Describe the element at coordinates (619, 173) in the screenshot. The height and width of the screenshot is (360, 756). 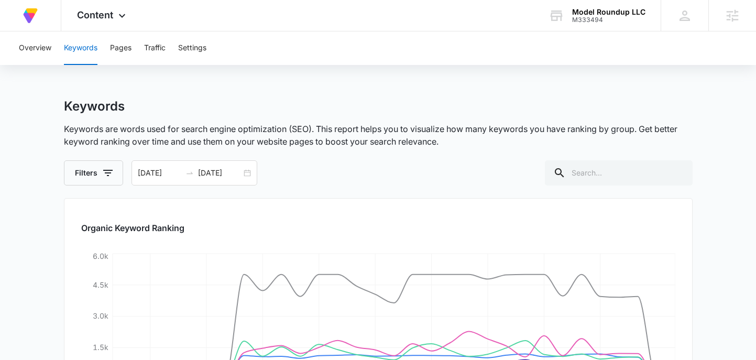
I see `input: Search...` at that location.